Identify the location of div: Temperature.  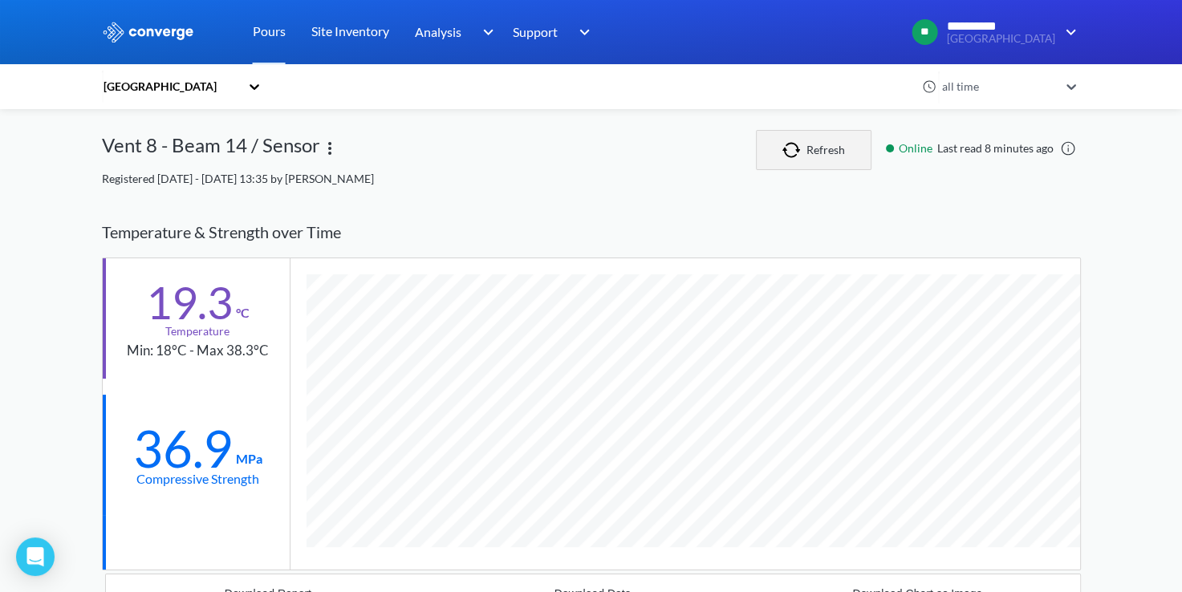
(197, 331).